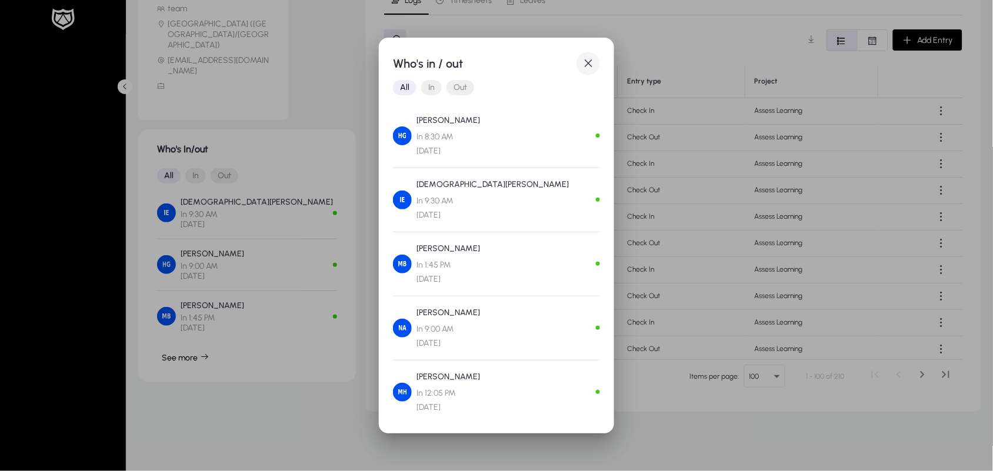  Describe the element at coordinates (405, 88) in the screenshot. I see `button: All` at that location.